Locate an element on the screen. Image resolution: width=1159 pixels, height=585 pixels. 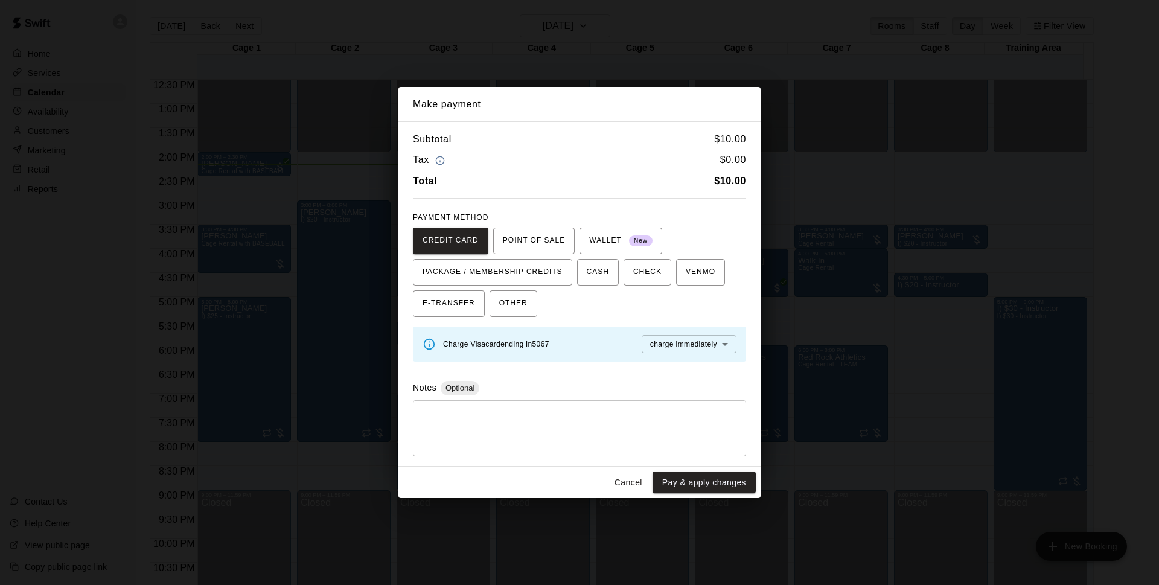
span: PACKAGE / MEMBERSHIP CREDITS is located at coordinates (493, 272).